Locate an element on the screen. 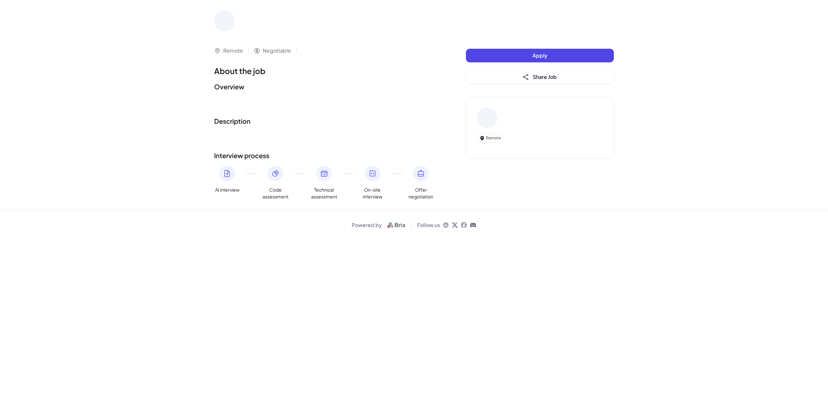  span: Technical assessment is located at coordinates (324, 193).